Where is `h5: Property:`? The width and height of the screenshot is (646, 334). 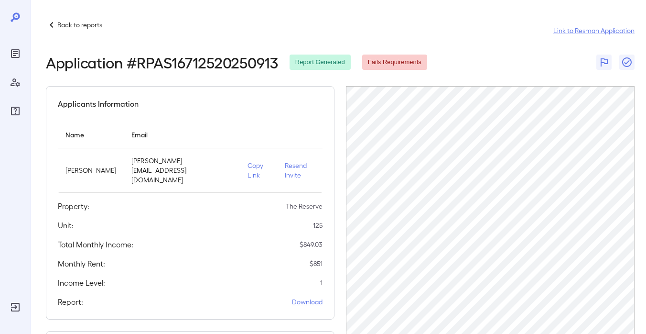 h5: Property: is located at coordinates (74, 206).